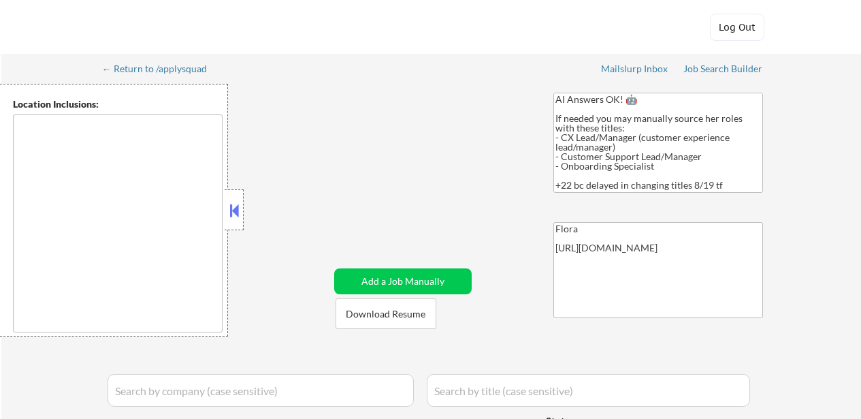  I want to click on div: ← Return to /applysquad, so click(161, 69).